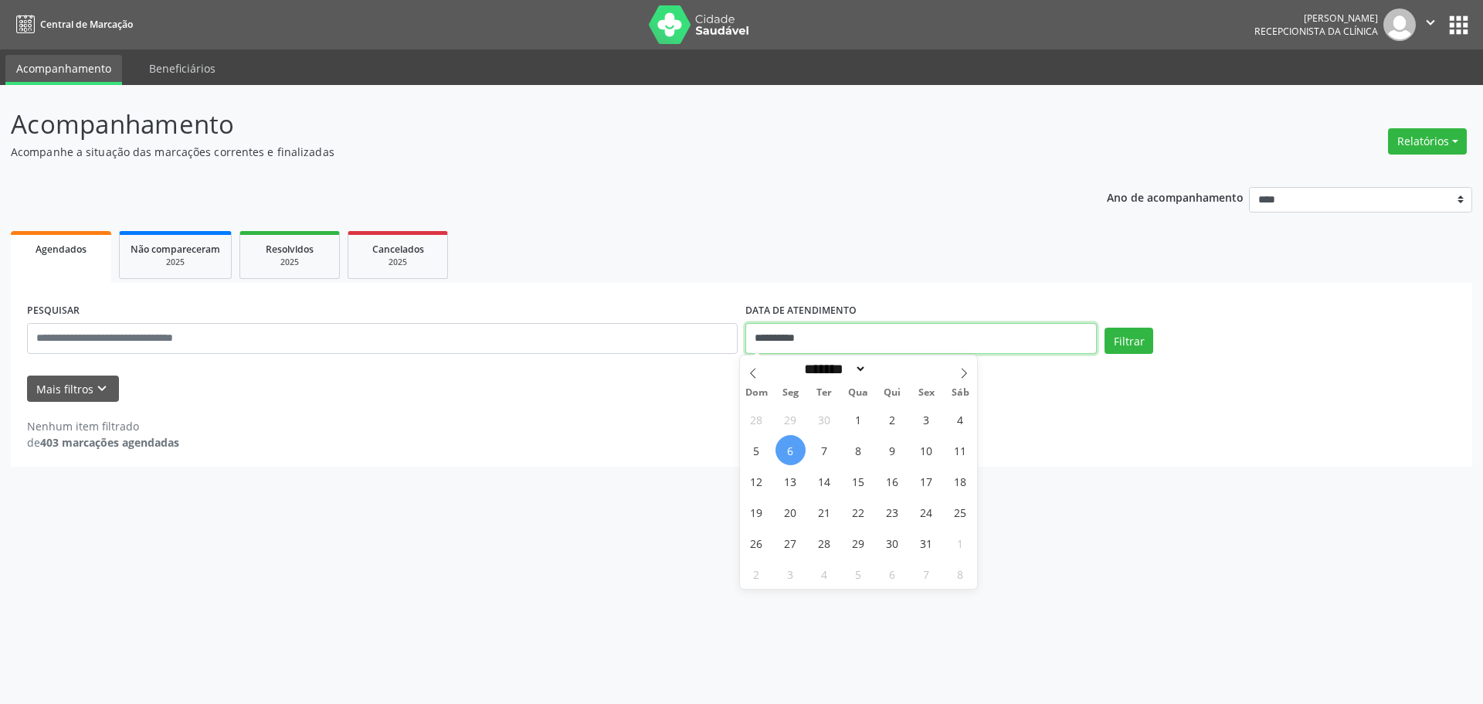 The width and height of the screenshot is (1483, 704). Describe the element at coordinates (182, 68) in the screenshot. I see `a: Beneficiários` at that location.